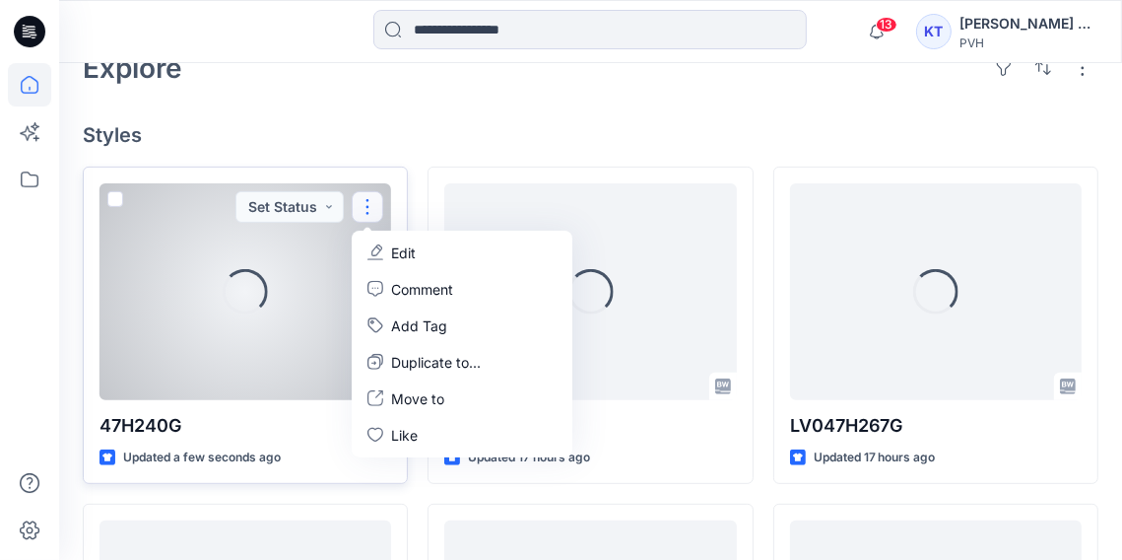 This screenshot has height=560, width=1122. I want to click on p: Updated a few seconds ago, so click(202, 457).